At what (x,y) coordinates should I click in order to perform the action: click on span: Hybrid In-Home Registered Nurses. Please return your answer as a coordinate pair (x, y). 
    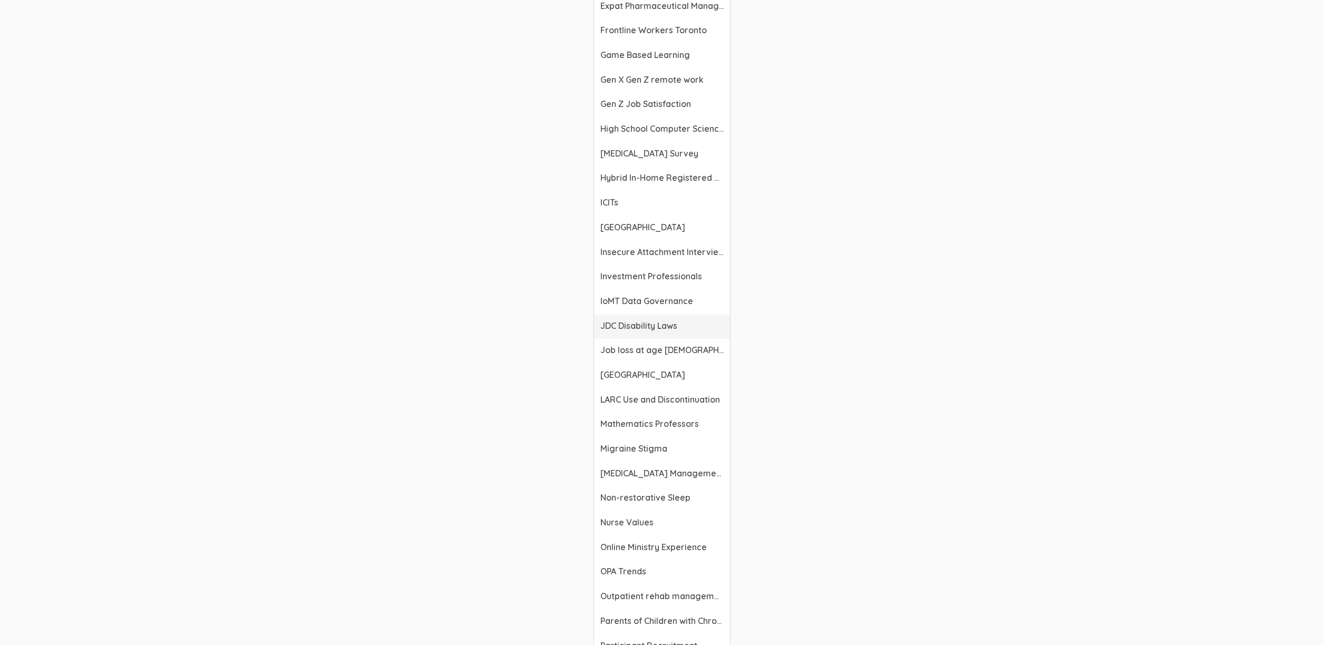
    Looking at the image, I should click on (662, 178).